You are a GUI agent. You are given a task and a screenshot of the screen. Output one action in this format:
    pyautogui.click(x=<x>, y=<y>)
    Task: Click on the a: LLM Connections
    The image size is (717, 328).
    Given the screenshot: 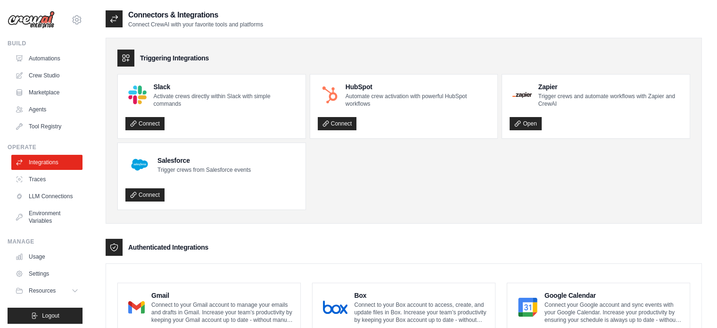 What is the action you would take?
    pyautogui.click(x=47, y=196)
    